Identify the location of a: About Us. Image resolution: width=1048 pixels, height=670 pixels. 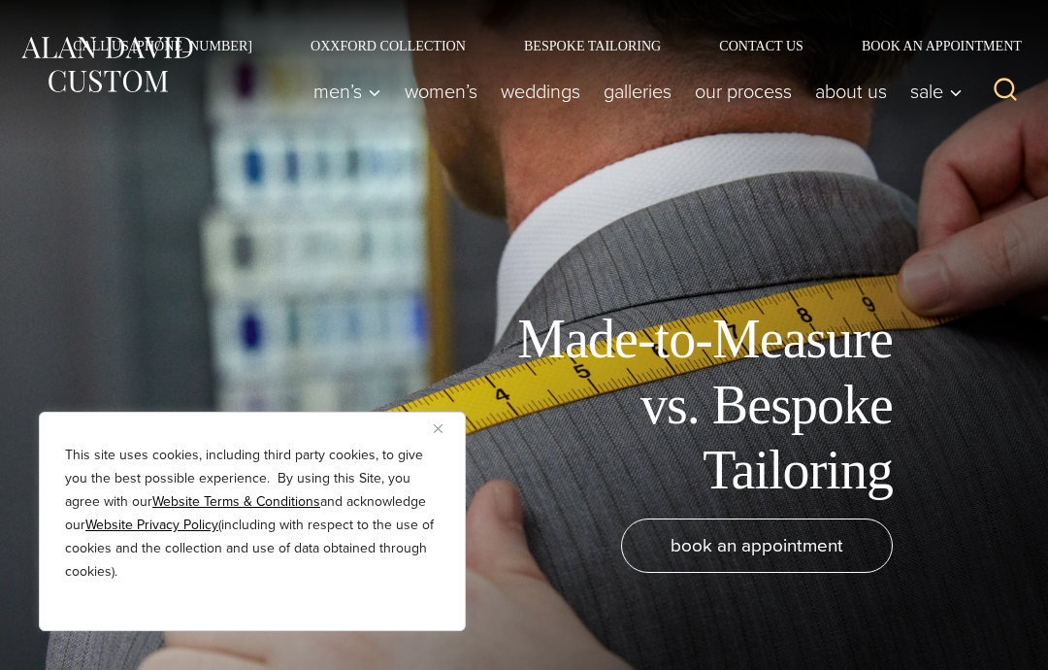
(851, 91).